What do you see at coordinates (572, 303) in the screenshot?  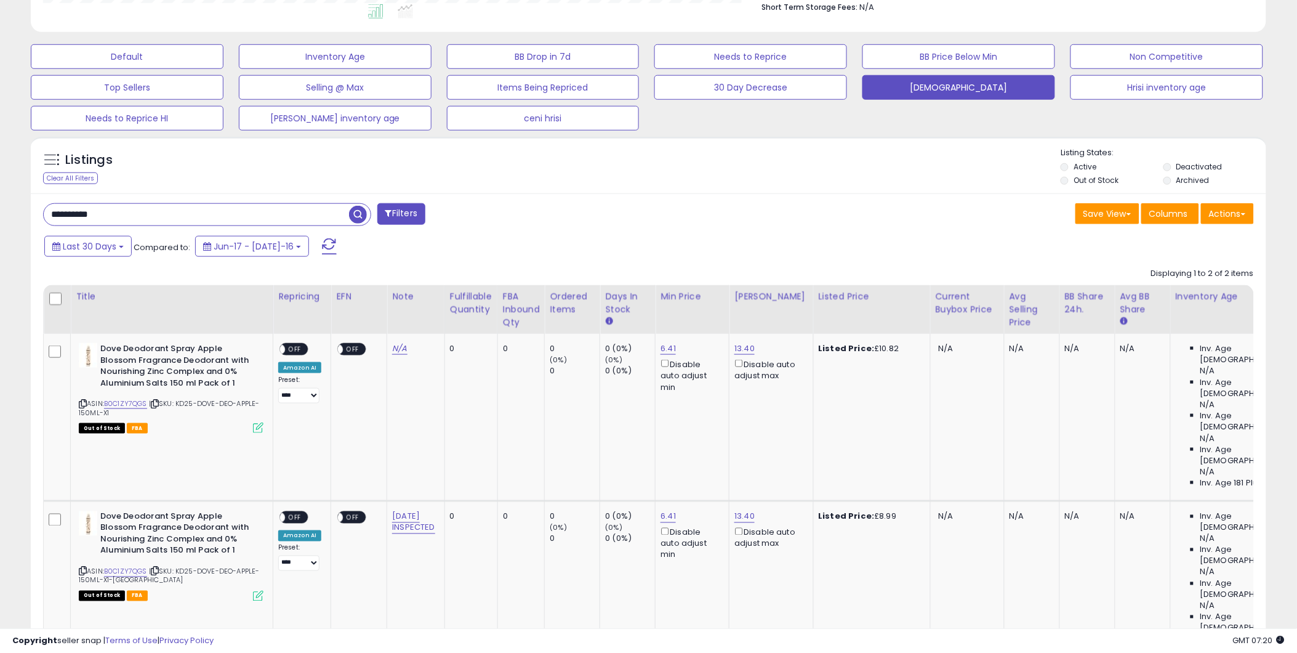 I see `div: Ordered Items` at bounding box center [572, 303].